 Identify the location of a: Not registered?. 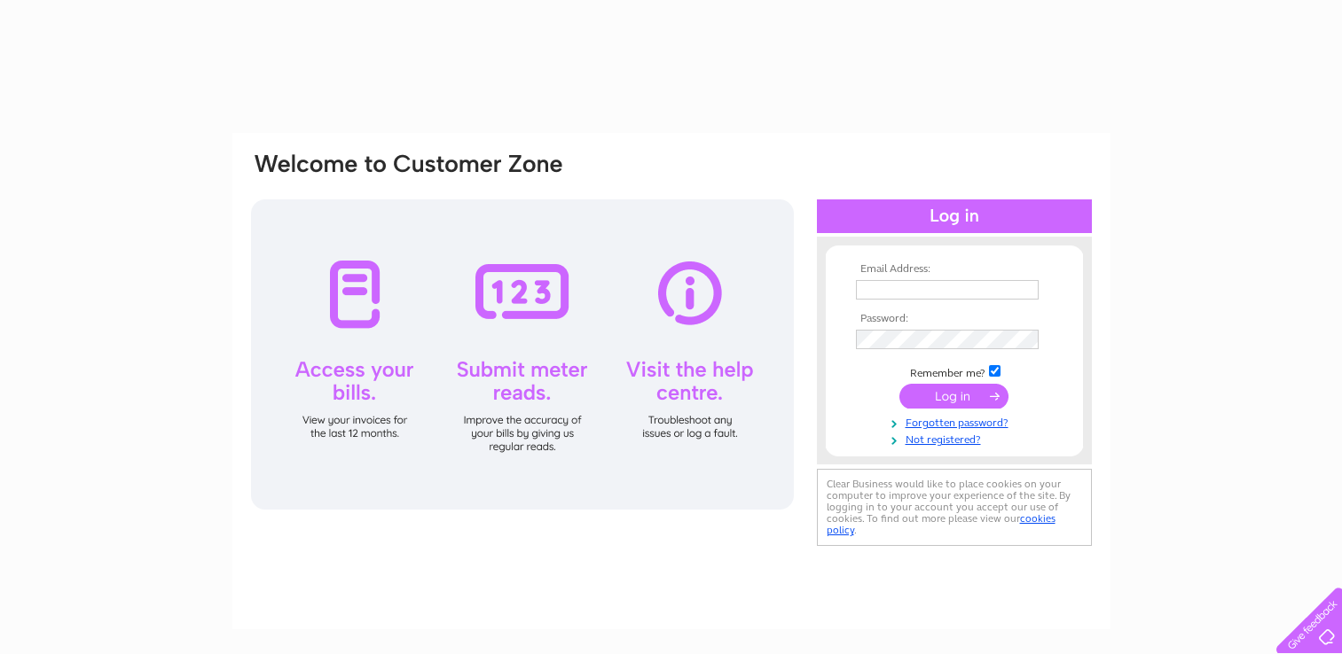
(956, 438).